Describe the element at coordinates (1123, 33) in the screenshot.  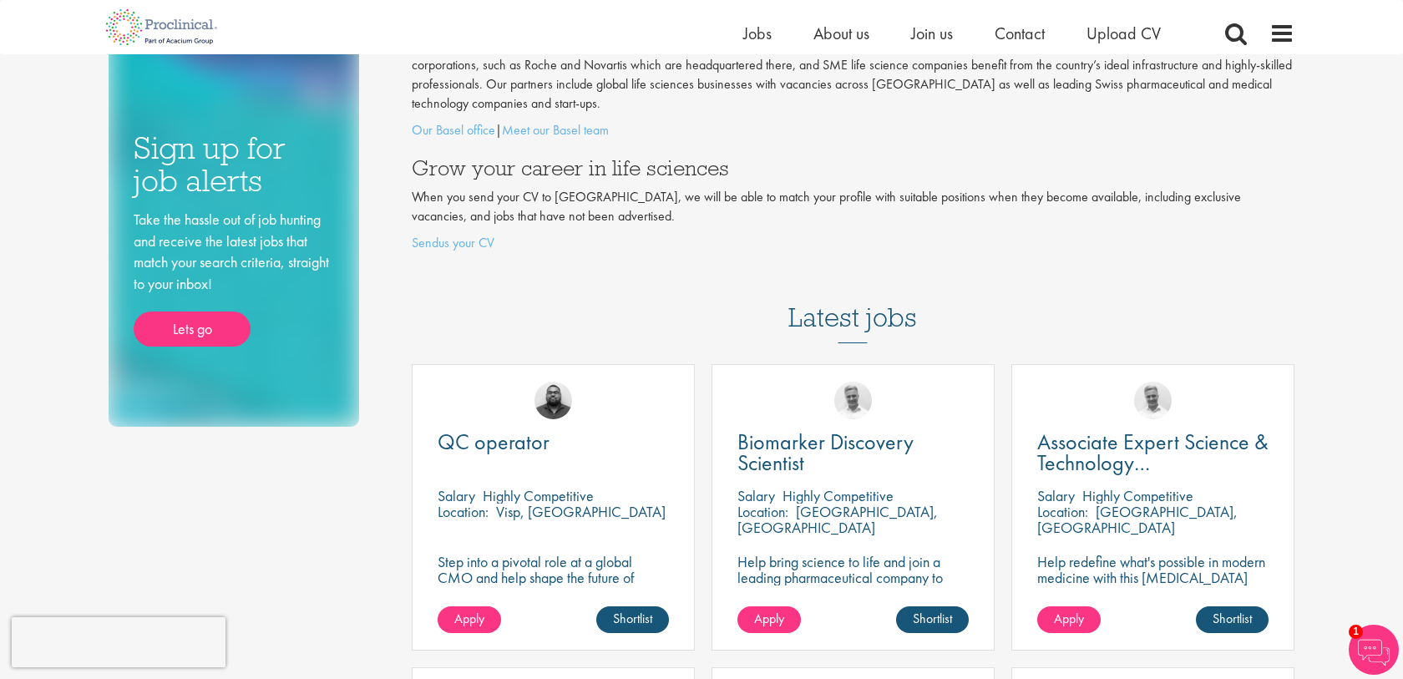
I see `a: Upload CV` at that location.